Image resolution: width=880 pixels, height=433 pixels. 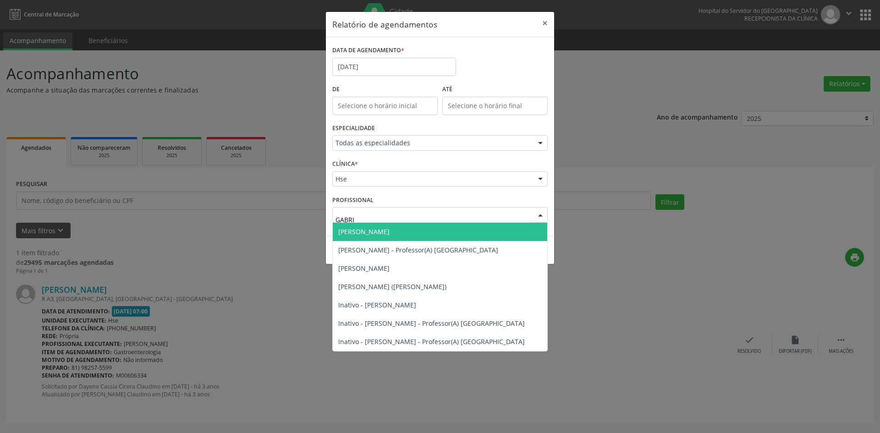 I want to click on input: Selecione o horário inicial, so click(x=385, y=106).